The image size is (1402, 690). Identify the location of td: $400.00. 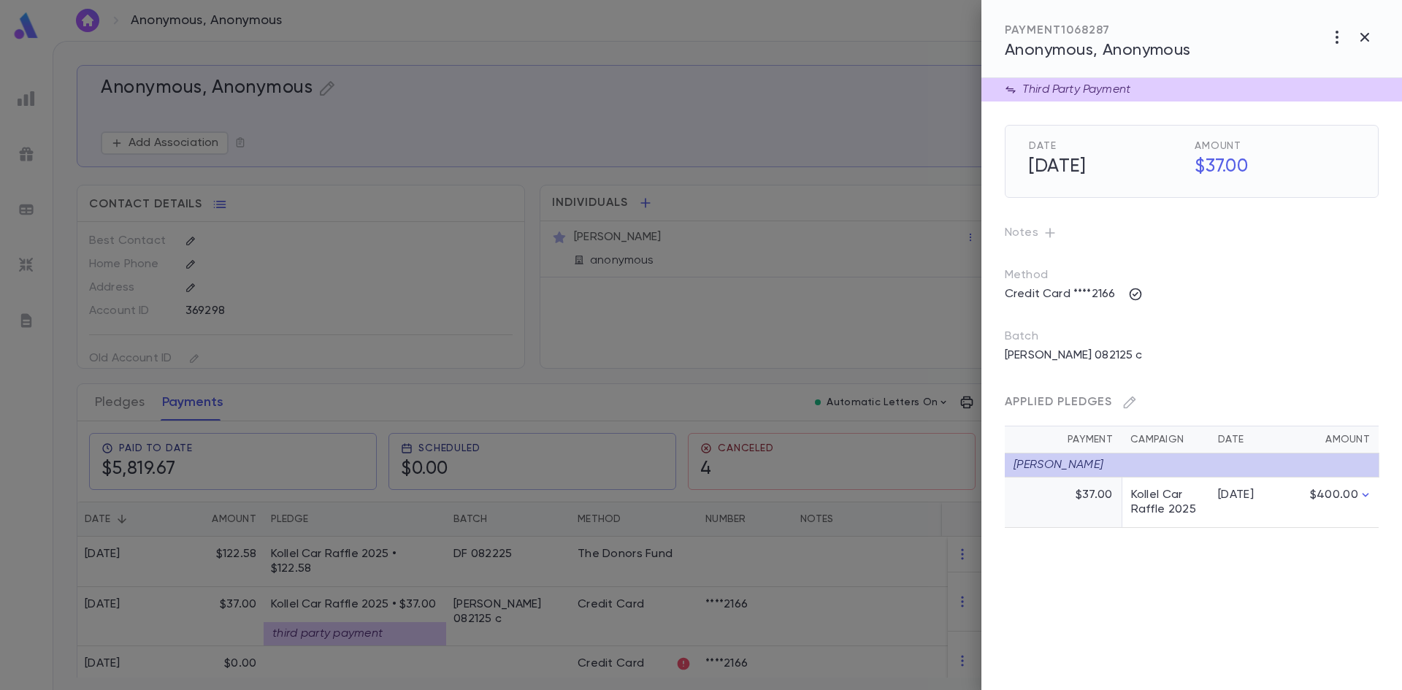
(1331, 502).